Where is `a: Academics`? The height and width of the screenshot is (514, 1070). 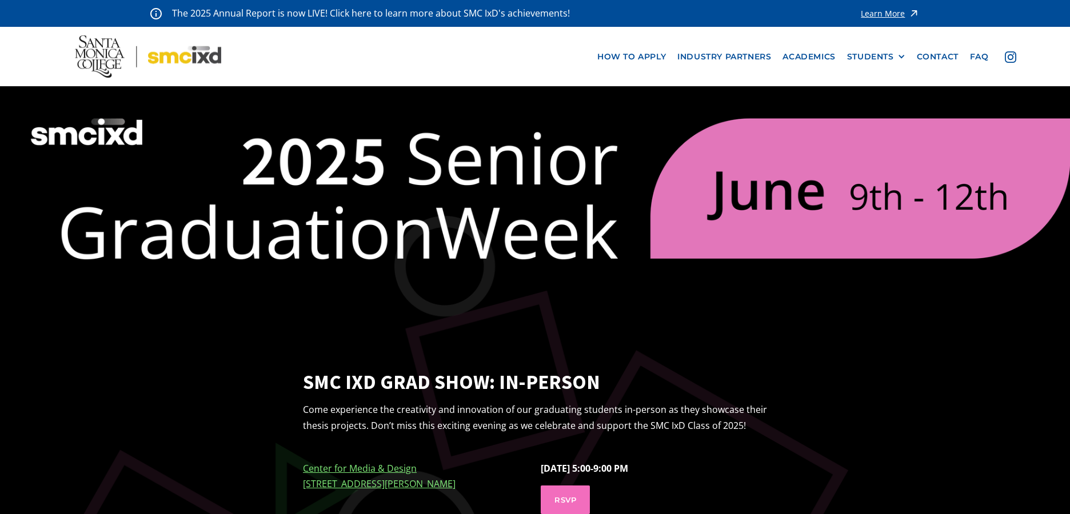 a: Academics is located at coordinates (809, 57).